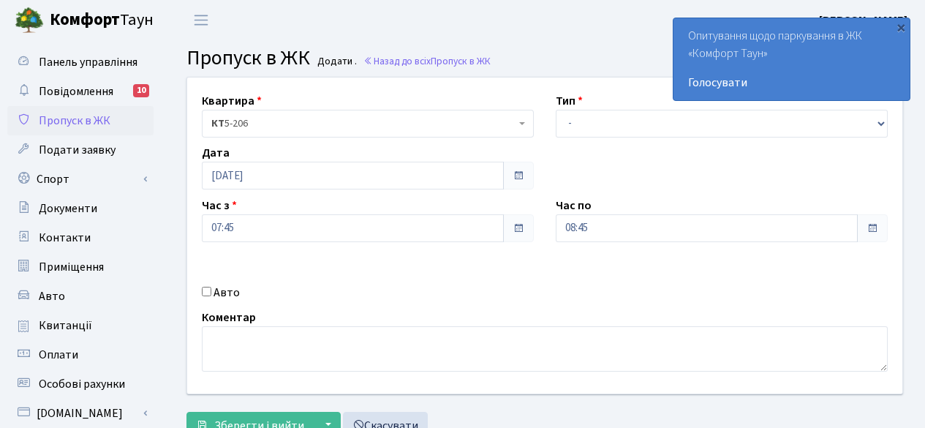 Image resolution: width=925 pixels, height=428 pixels. Describe the element at coordinates (573, 205) in the screenshot. I see `label: Час по` at that location.